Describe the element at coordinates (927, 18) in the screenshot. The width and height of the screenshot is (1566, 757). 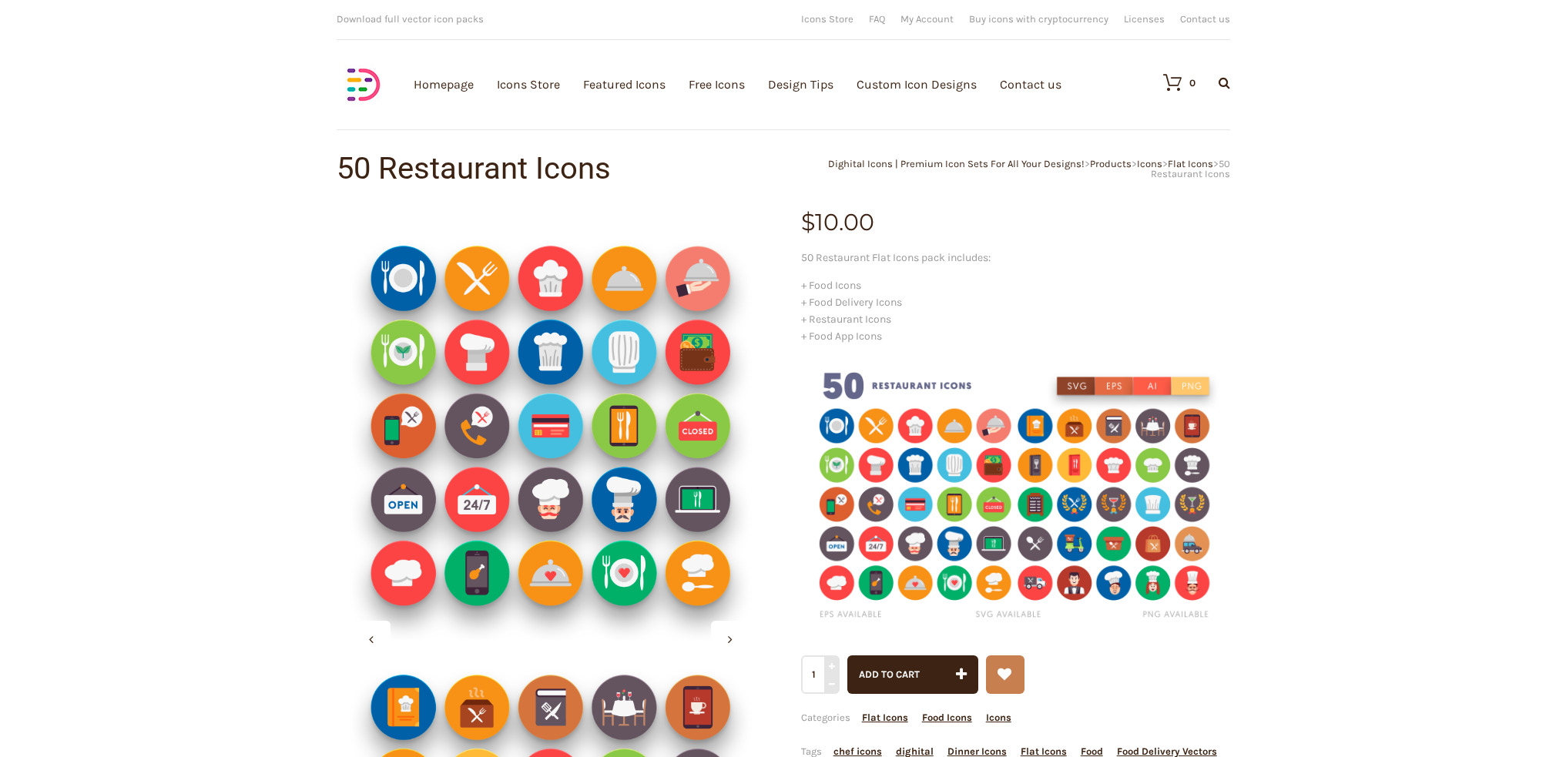
I see `a: My Account` at that location.